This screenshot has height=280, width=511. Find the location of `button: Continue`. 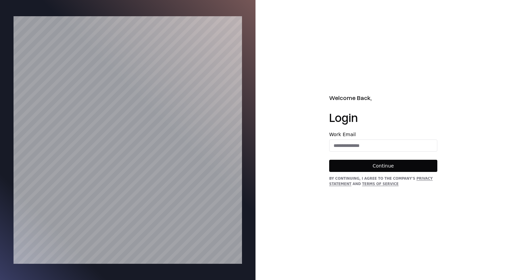

button: Continue is located at coordinates (383, 166).